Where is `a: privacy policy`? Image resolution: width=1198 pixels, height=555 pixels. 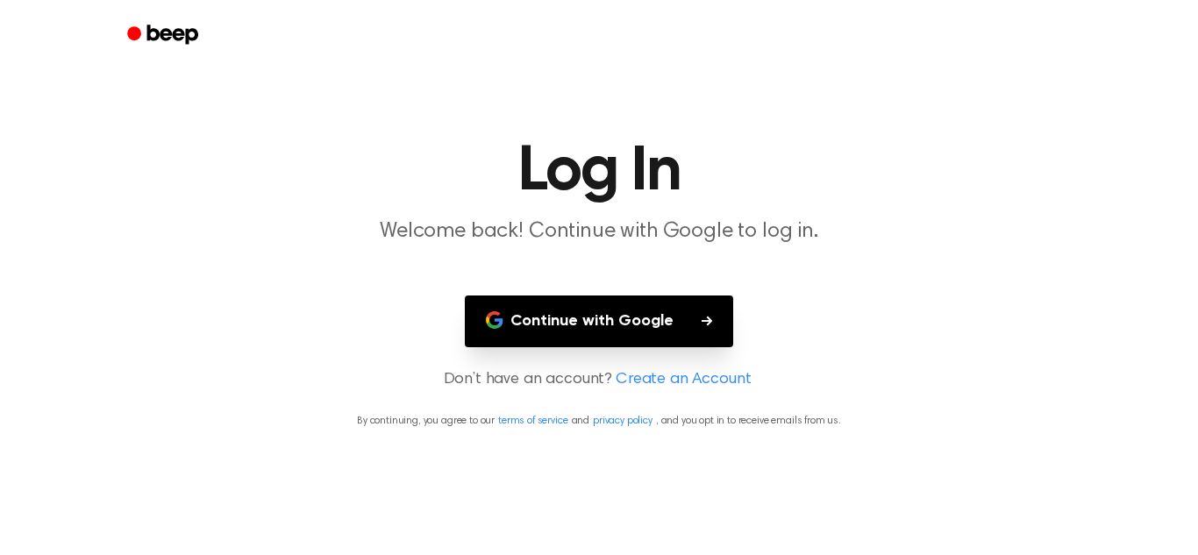 a: privacy policy is located at coordinates (623, 421).